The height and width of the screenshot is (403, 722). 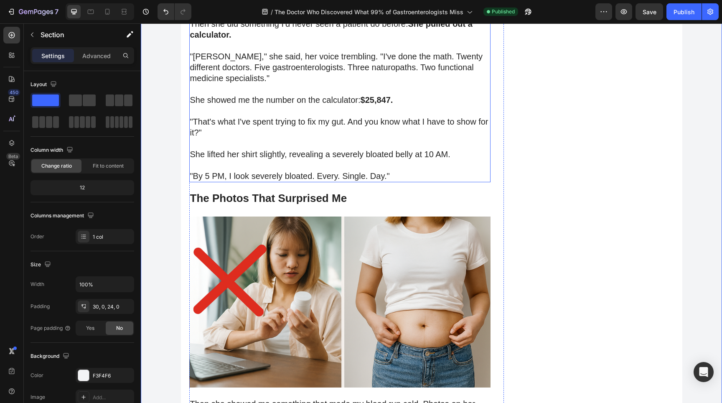 What do you see at coordinates (90, 328) in the screenshot?
I see `span: Yes` at bounding box center [90, 328].